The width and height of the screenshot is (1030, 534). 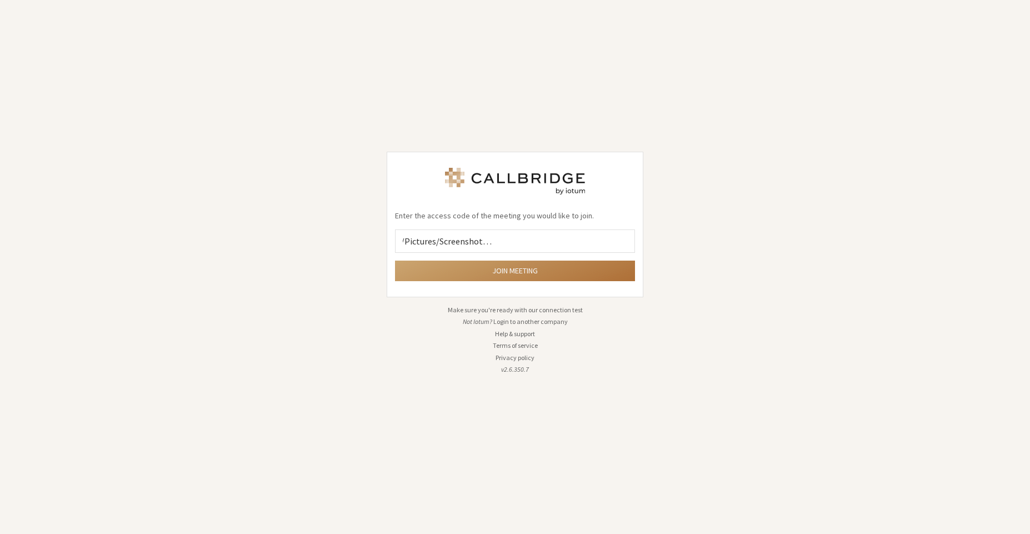 What do you see at coordinates (515, 181) in the screenshot?
I see `img: Iotum` at bounding box center [515, 181].